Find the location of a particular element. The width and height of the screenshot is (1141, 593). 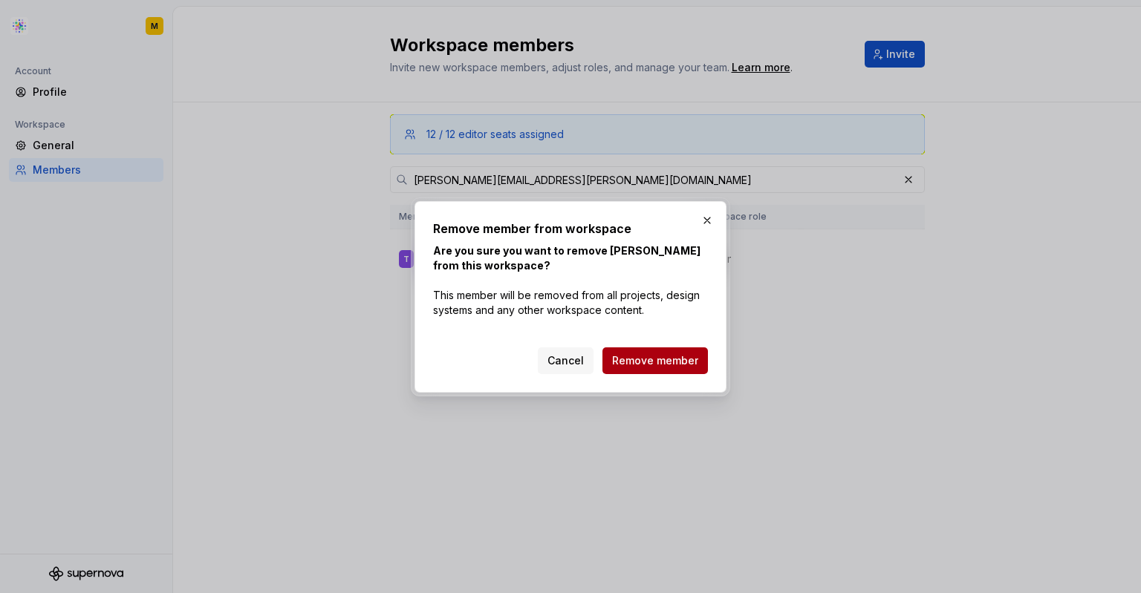

button: Remove member is located at coordinates (655, 361).